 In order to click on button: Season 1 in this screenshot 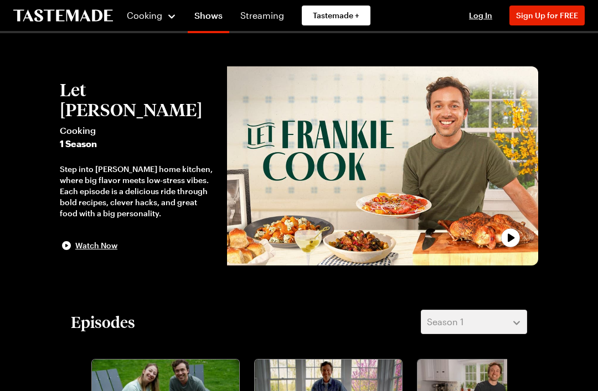, I will do `click(474, 322)`.